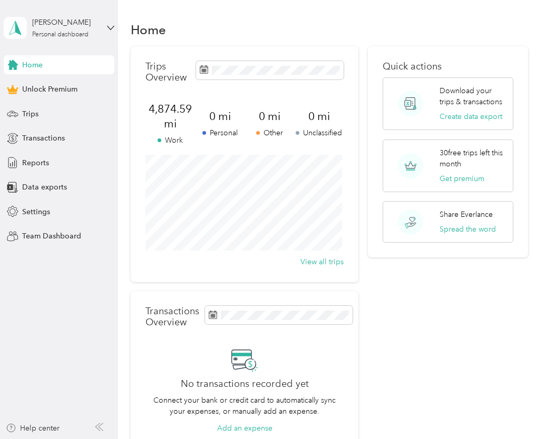 This screenshot has width=546, height=439. Describe the element at coordinates (471, 116) in the screenshot. I see `button: Create data export` at that location.